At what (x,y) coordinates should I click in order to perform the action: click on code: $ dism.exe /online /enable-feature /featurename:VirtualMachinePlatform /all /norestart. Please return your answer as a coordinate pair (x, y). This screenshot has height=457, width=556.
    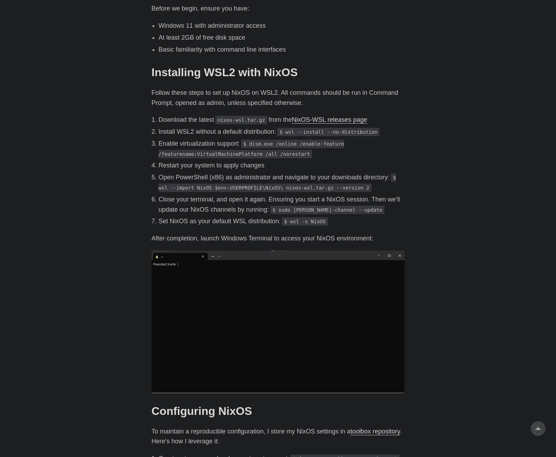
    Looking at the image, I should click on (251, 149).